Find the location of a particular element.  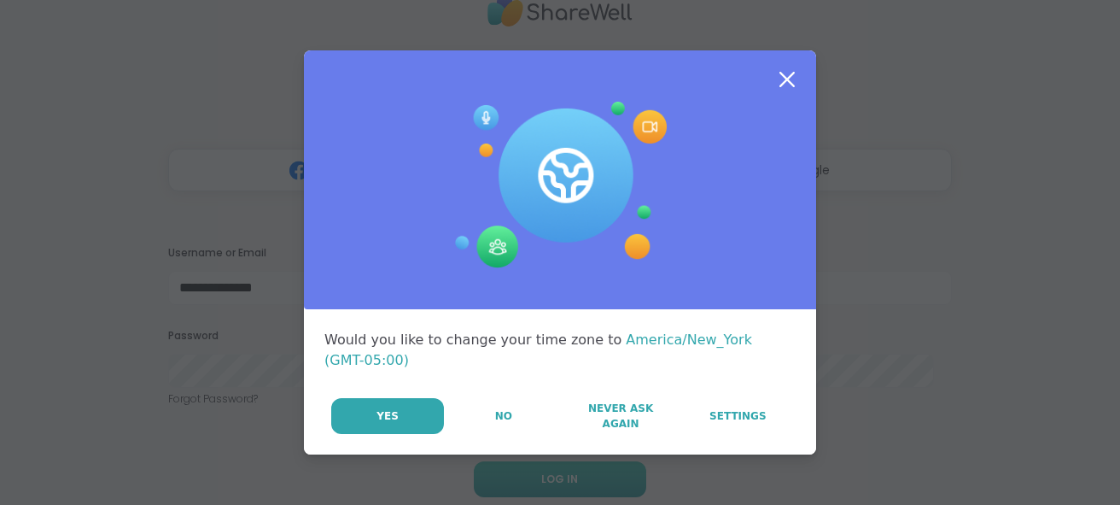

span: Settings is located at coordinates (738, 416).